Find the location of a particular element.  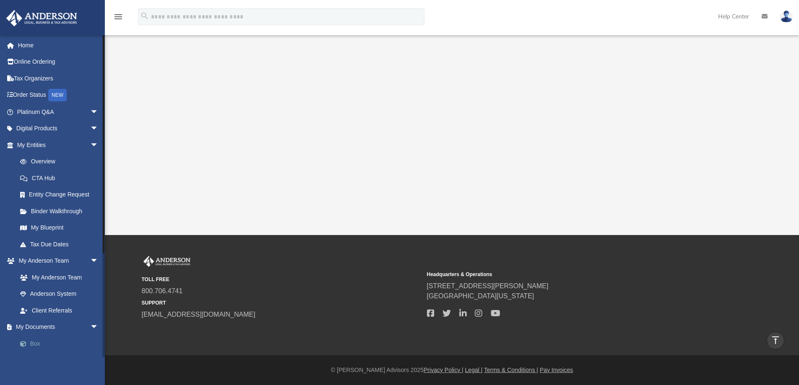

img: User Pic is located at coordinates (786, 16).